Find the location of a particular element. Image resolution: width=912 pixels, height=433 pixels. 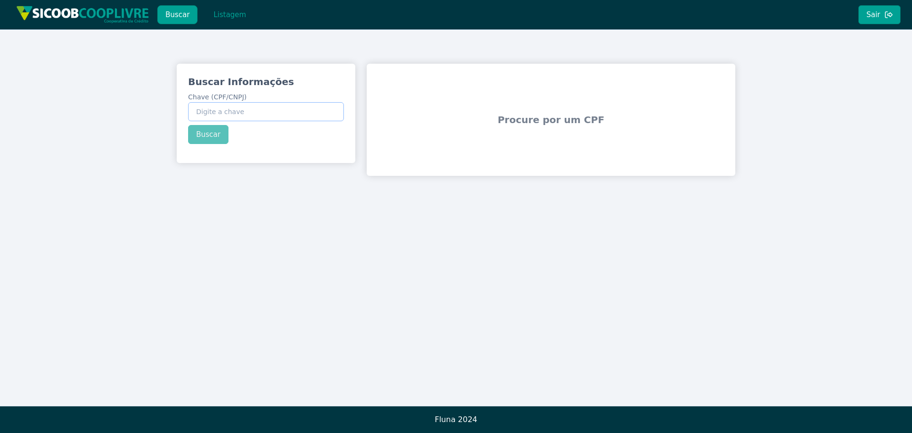

button: Sair is located at coordinates (879, 15).